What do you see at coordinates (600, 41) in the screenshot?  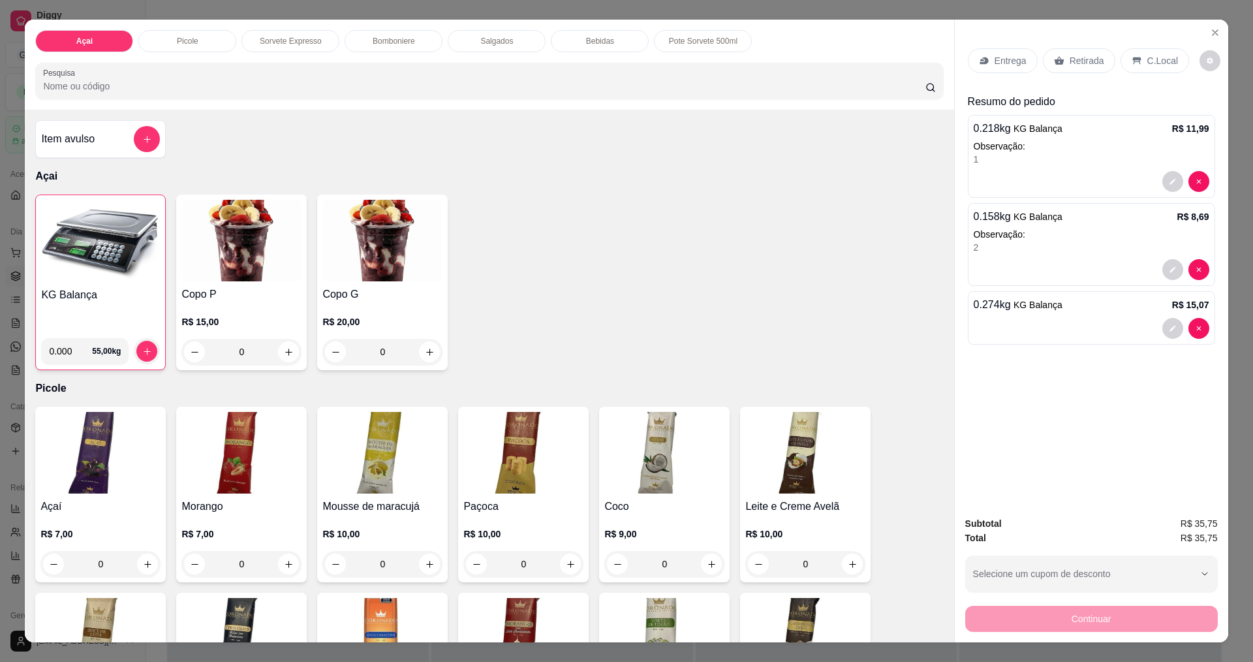 I see `p: Bebidas` at bounding box center [600, 41].